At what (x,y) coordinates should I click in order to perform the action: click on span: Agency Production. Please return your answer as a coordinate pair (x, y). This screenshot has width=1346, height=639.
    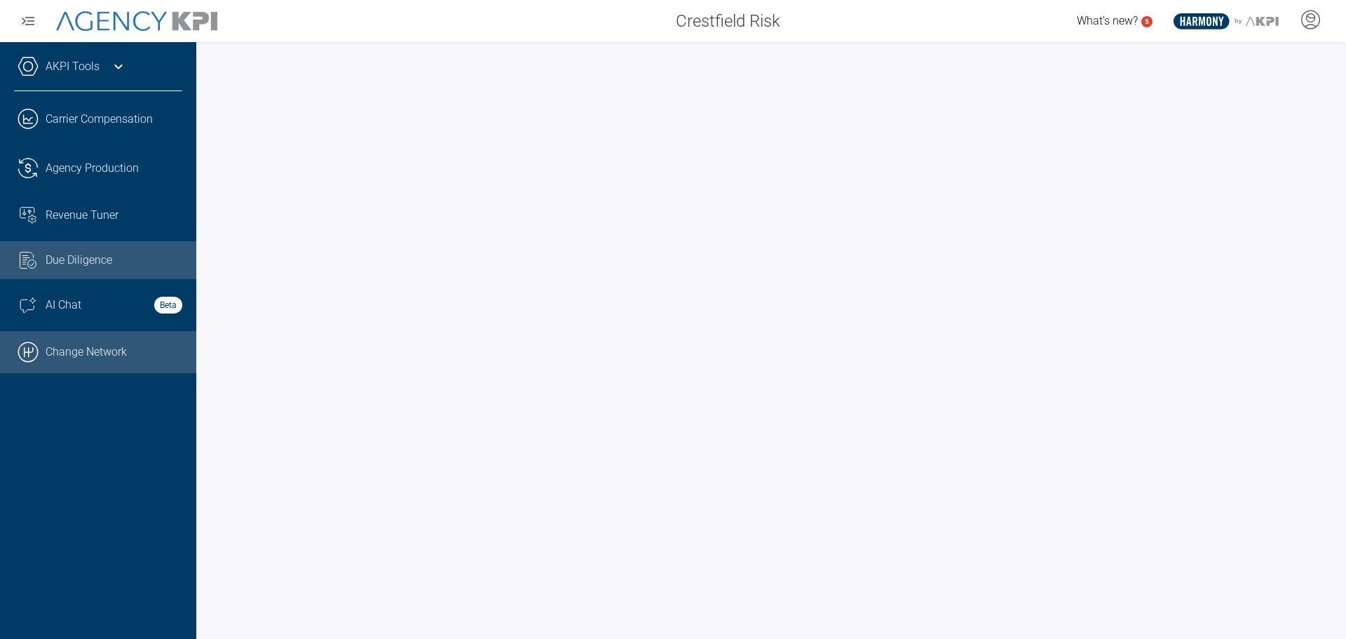
    Looking at the image, I should click on (92, 168).